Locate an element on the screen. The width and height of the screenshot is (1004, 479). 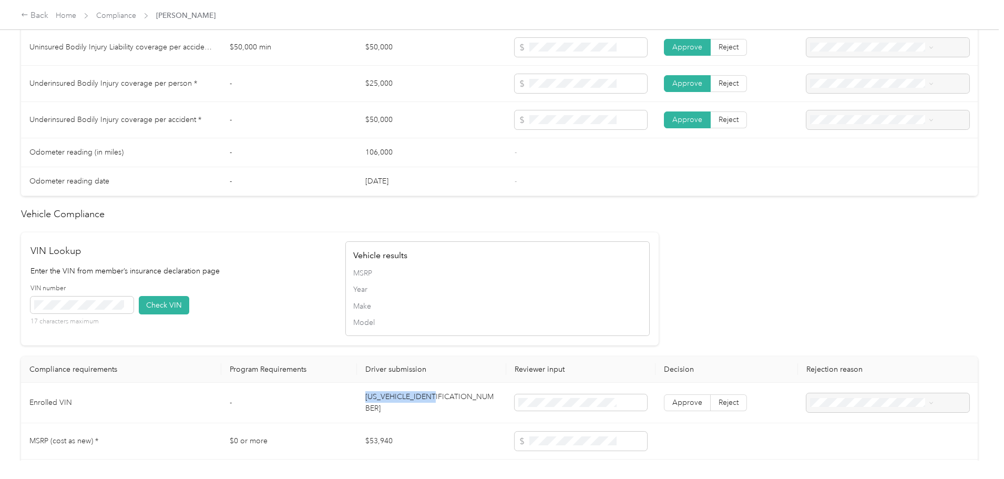
p: 17 characters maximum is located at coordinates (82, 322).